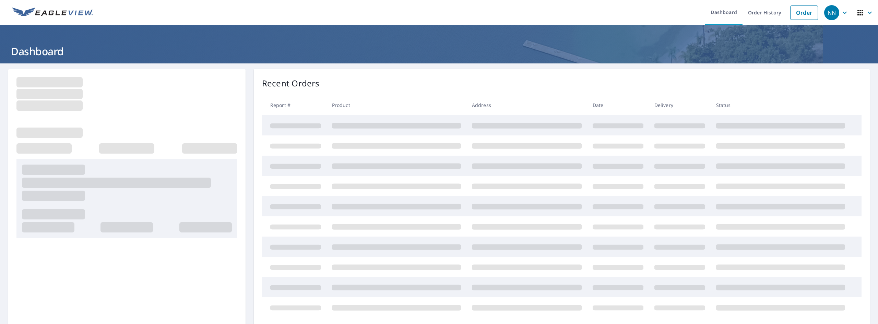 This screenshot has width=878, height=324. I want to click on th: Date, so click(618, 105).